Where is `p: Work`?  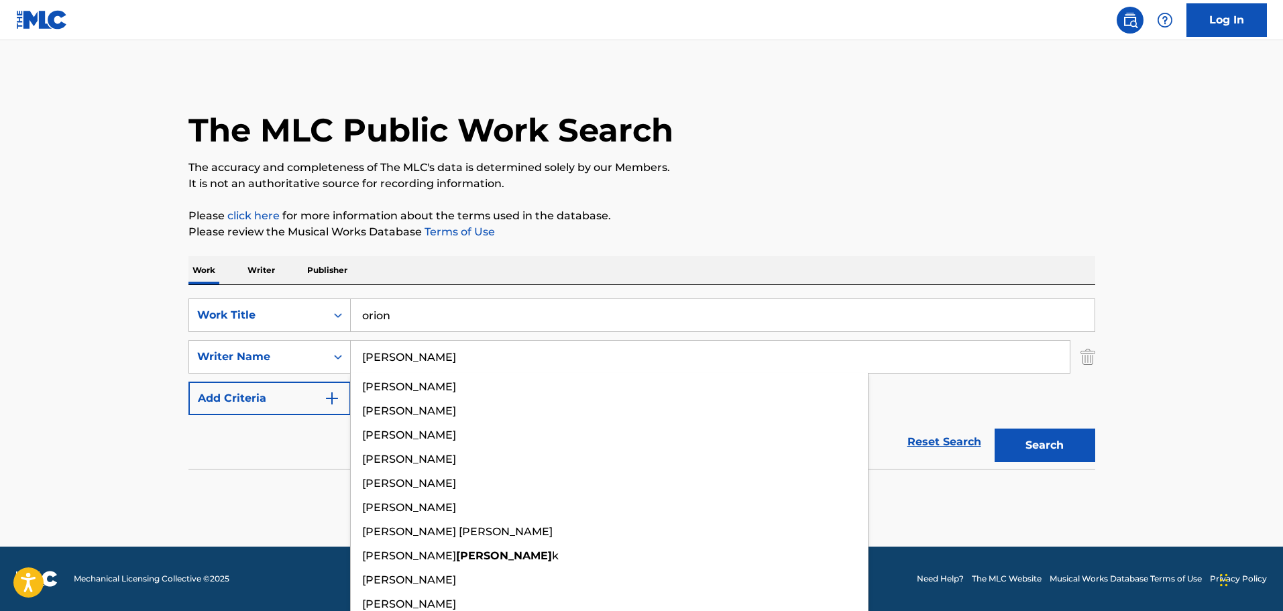
p: Work is located at coordinates (204, 270).